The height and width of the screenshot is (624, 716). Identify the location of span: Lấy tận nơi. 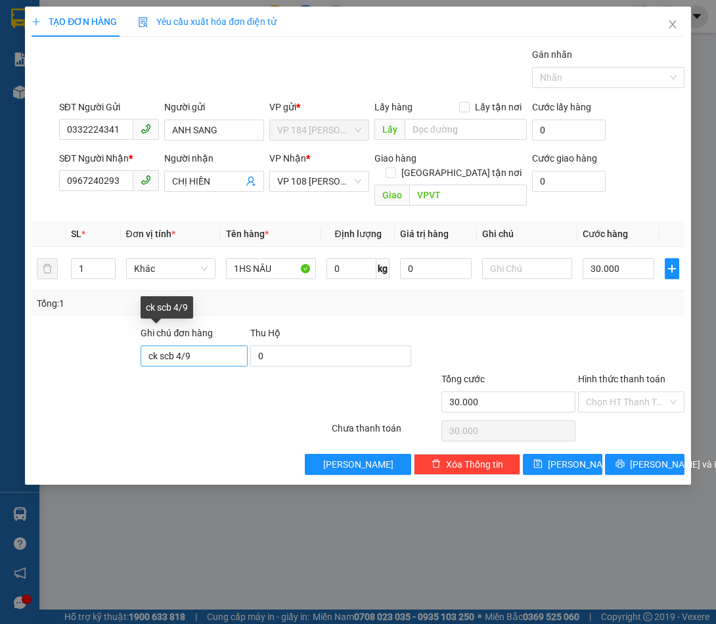
(498, 107).